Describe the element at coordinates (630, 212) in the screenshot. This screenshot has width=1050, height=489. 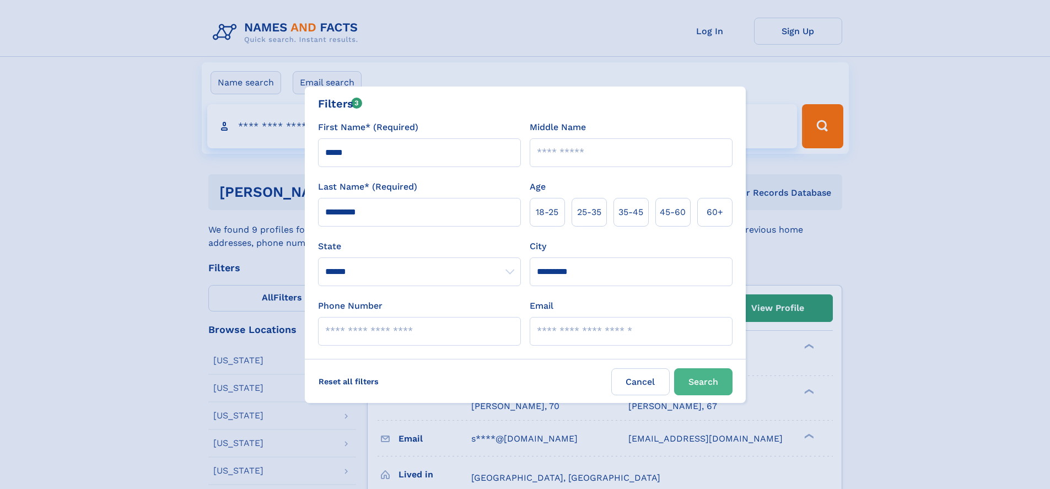
I see `span: 35‑45` at that location.